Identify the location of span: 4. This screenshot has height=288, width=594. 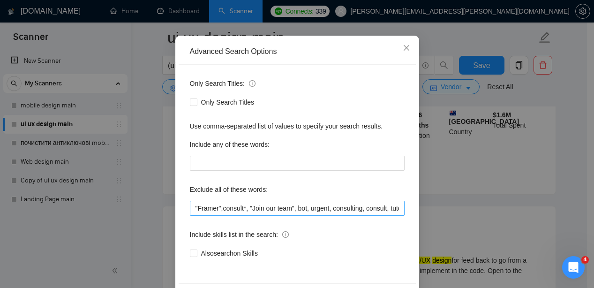
(586, 260).